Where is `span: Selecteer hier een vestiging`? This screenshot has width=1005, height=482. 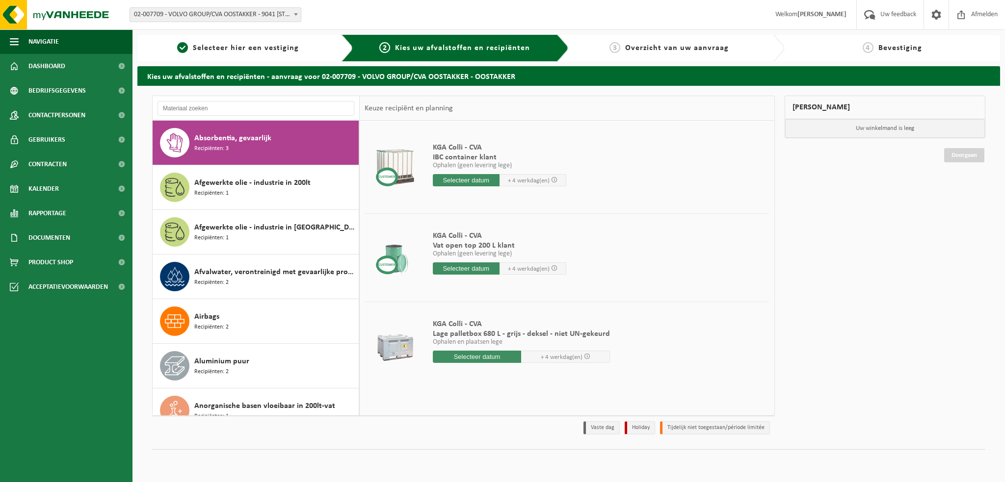 span: Selecteer hier een vestiging is located at coordinates (246, 48).